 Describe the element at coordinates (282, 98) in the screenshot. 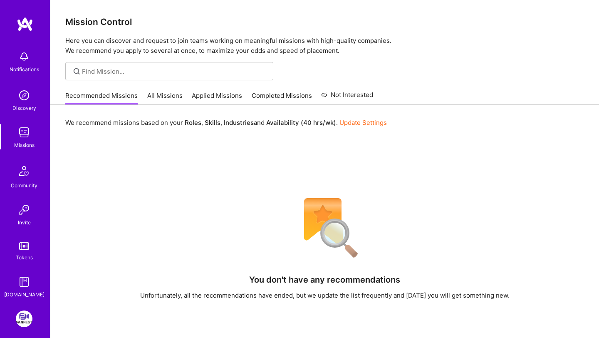

I see `a: Completed Missions` at that location.